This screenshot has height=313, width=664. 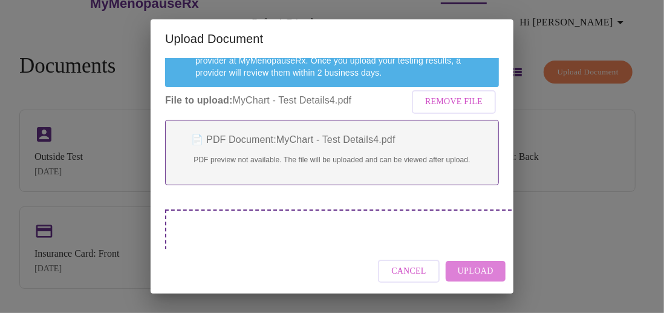 What do you see at coordinates (332, 140) in the screenshot?
I see `p: 📄 PDF Document: MyChart - Test Details4.pdf` at bounding box center [332, 140].